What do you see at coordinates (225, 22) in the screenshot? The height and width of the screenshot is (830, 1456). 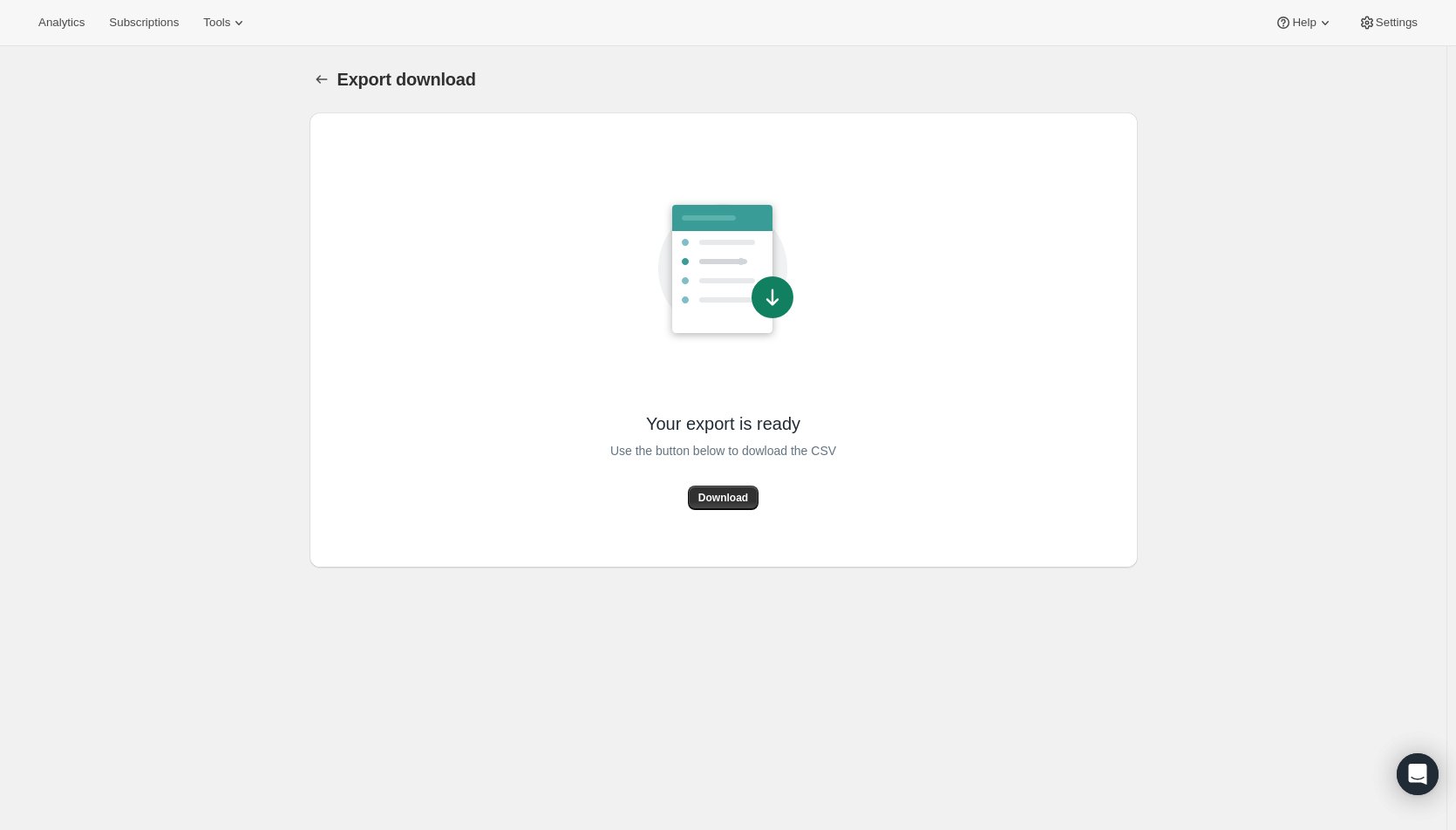 I see `button: Tools` at bounding box center [225, 22].